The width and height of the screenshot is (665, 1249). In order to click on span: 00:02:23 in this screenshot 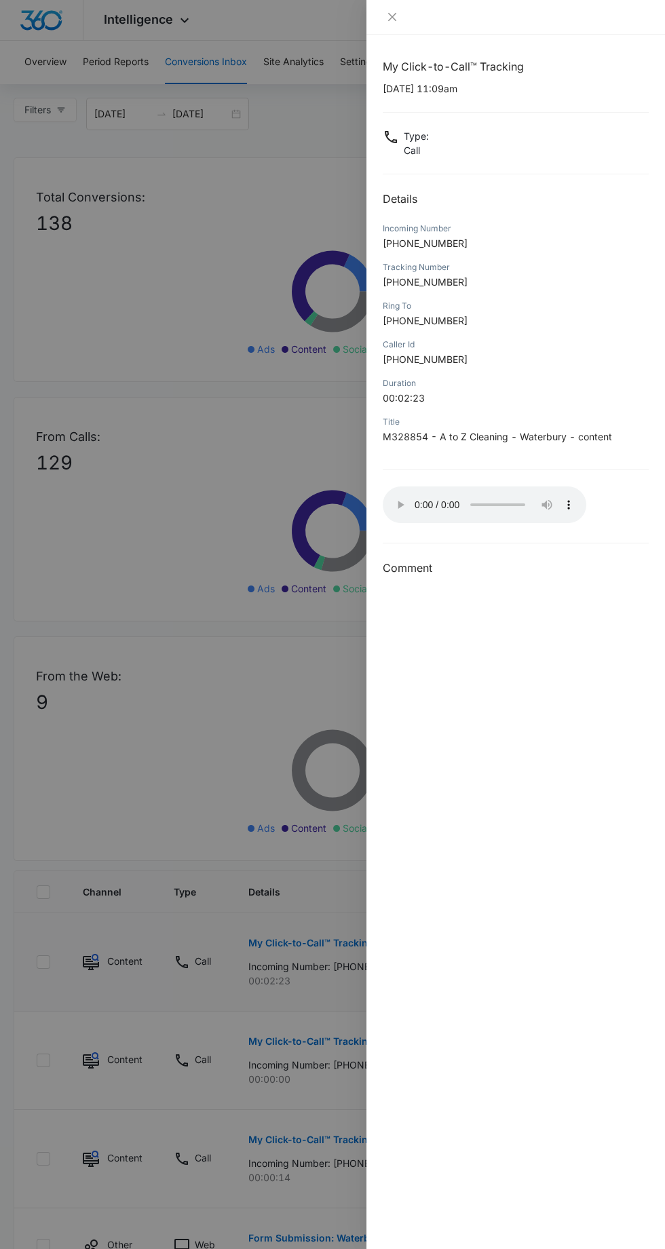, I will do `click(404, 398)`.